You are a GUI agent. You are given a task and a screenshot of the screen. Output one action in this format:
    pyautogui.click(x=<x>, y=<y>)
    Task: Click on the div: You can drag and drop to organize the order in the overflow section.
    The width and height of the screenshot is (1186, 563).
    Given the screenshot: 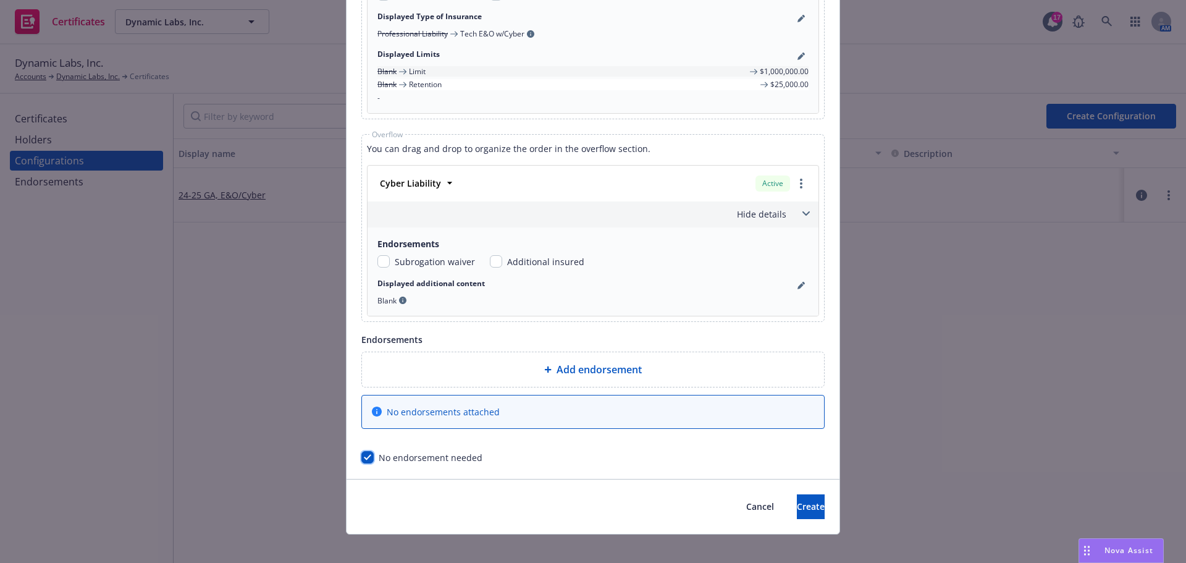 What is the action you would take?
    pyautogui.click(x=593, y=148)
    